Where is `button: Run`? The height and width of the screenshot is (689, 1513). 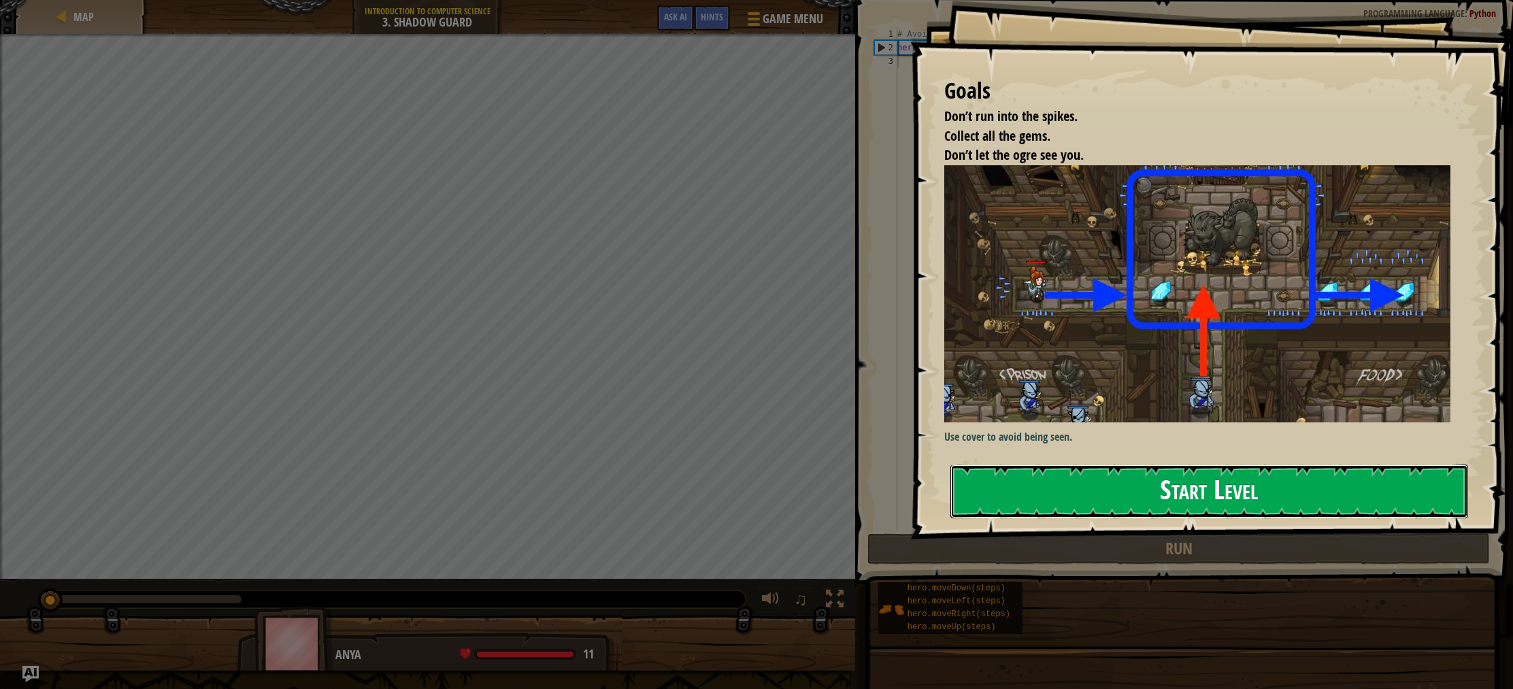
button: Run is located at coordinates (1179, 549).